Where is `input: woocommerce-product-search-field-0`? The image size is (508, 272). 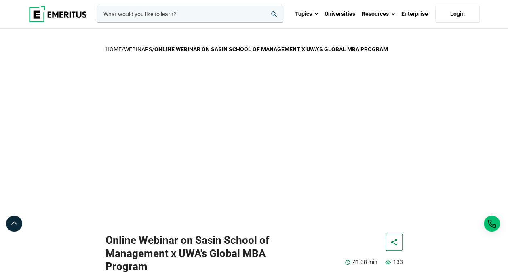 input: woocommerce-product-search-field-0 is located at coordinates (190, 14).